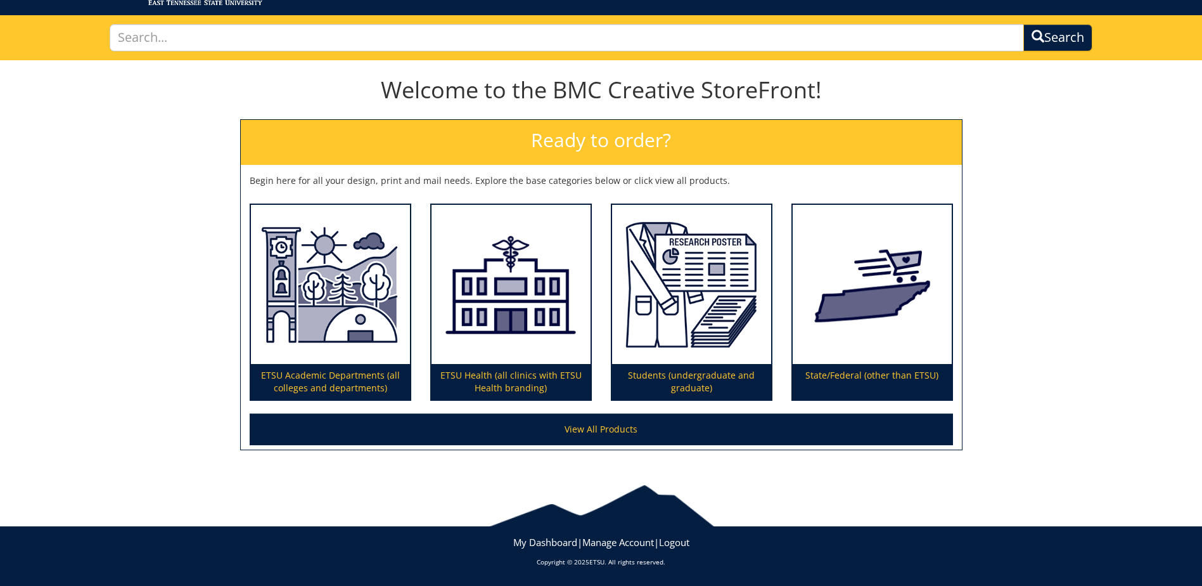 This screenshot has width=1202, height=586. What do you see at coordinates (601, 429) in the screenshot?
I see `a: View All Products` at bounding box center [601, 429].